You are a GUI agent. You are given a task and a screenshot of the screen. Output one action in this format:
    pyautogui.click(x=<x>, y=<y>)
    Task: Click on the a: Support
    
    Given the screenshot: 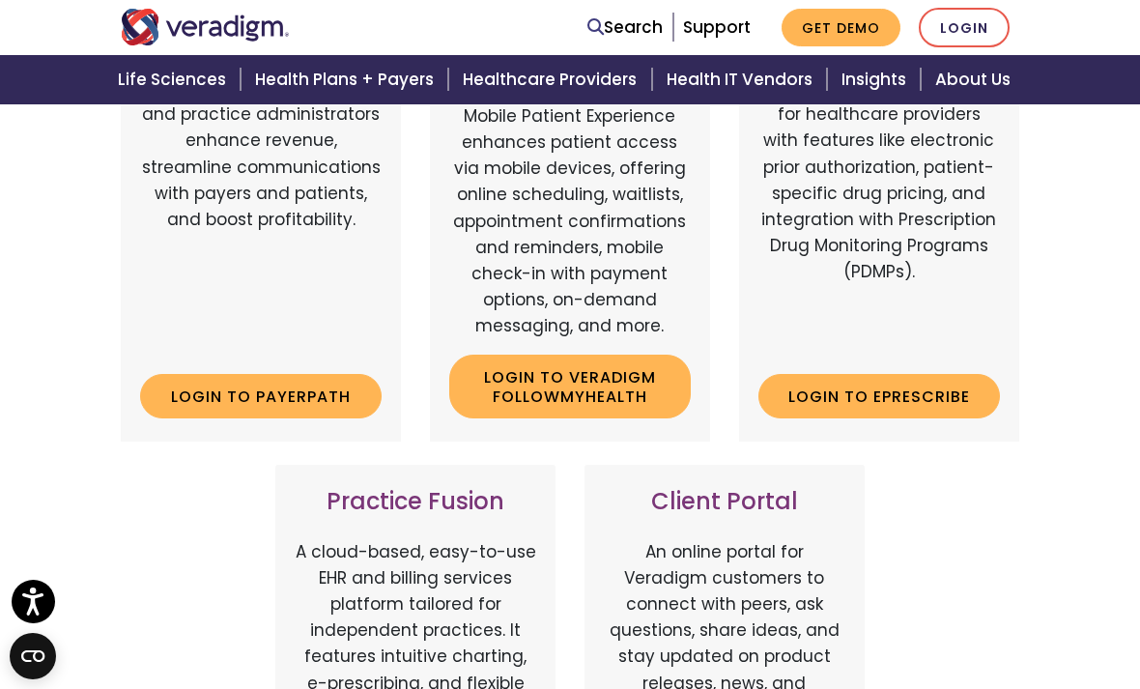 What is the action you would take?
    pyautogui.click(x=717, y=27)
    